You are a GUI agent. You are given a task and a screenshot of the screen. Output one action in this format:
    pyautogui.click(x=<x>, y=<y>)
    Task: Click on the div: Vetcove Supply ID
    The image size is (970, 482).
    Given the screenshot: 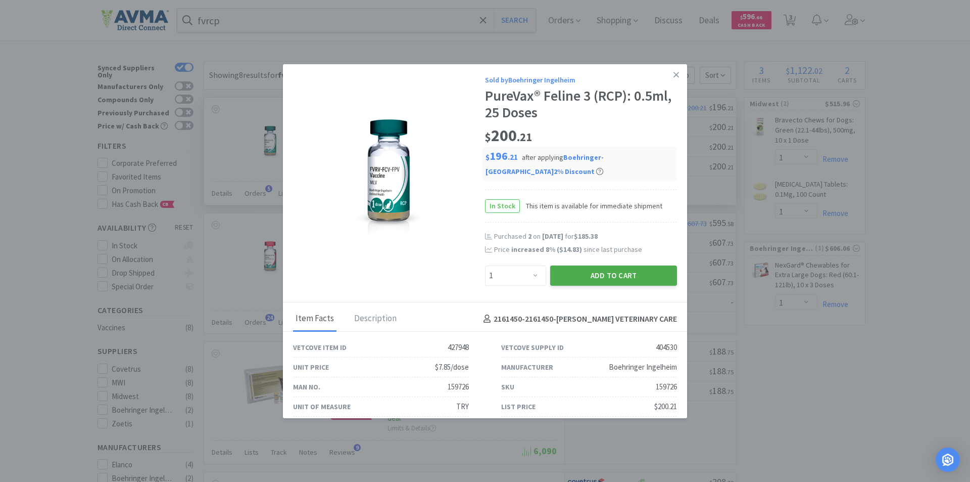 What is the action you would take?
    pyautogui.click(x=533, y=347)
    